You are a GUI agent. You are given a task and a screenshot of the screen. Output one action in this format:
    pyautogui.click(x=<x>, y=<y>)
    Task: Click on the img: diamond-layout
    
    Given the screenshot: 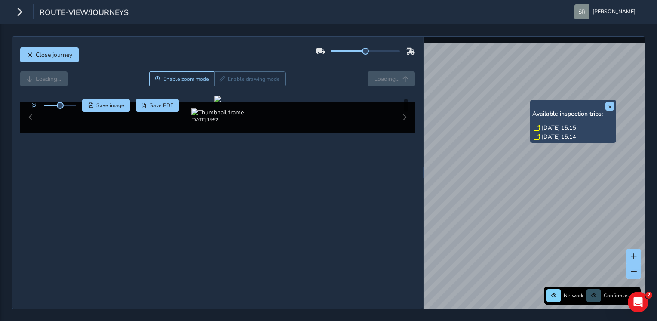 What is the action you would take?
    pyautogui.click(x=582, y=12)
    